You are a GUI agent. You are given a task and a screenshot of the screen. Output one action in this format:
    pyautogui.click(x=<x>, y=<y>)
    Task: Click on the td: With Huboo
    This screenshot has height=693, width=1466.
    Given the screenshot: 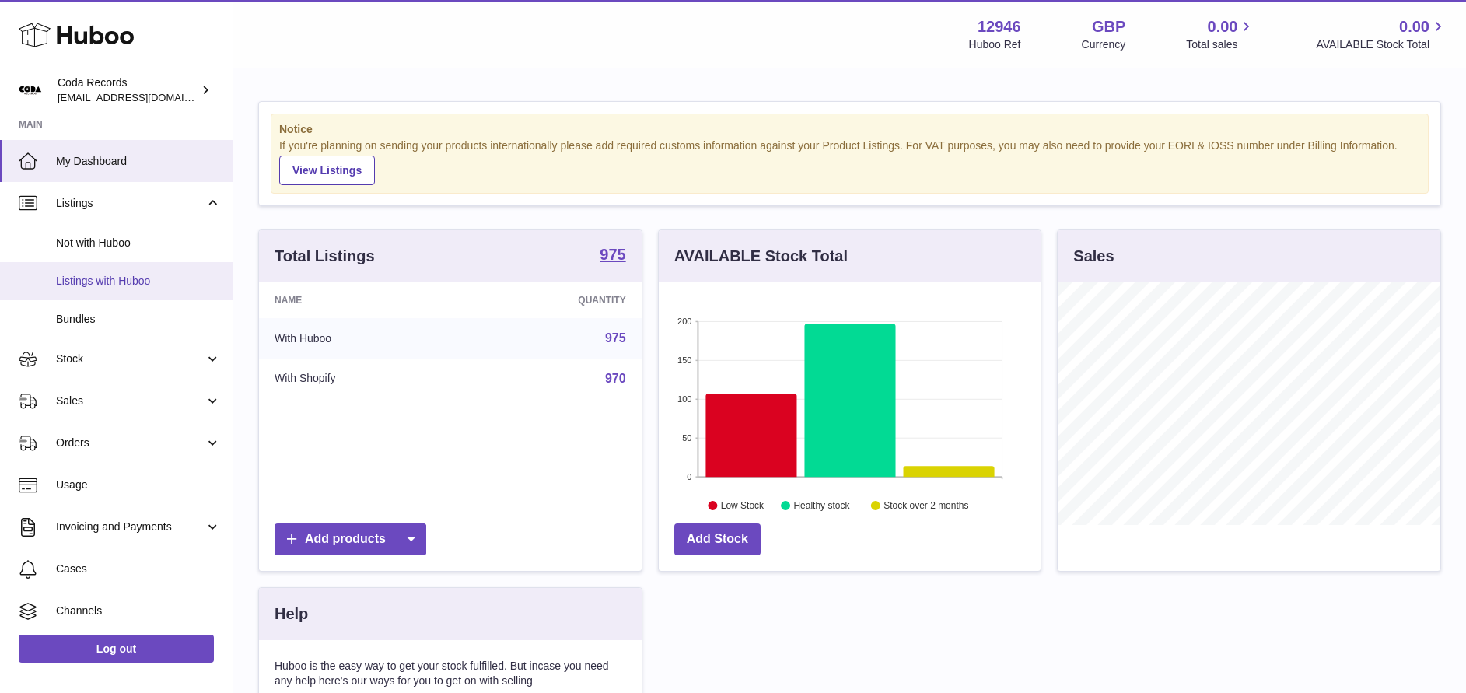 What is the action you would take?
    pyautogui.click(x=362, y=338)
    